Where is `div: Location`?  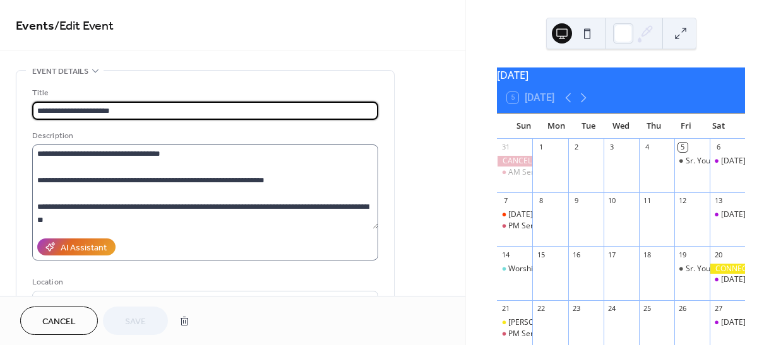
div: Location is located at coordinates (204, 282).